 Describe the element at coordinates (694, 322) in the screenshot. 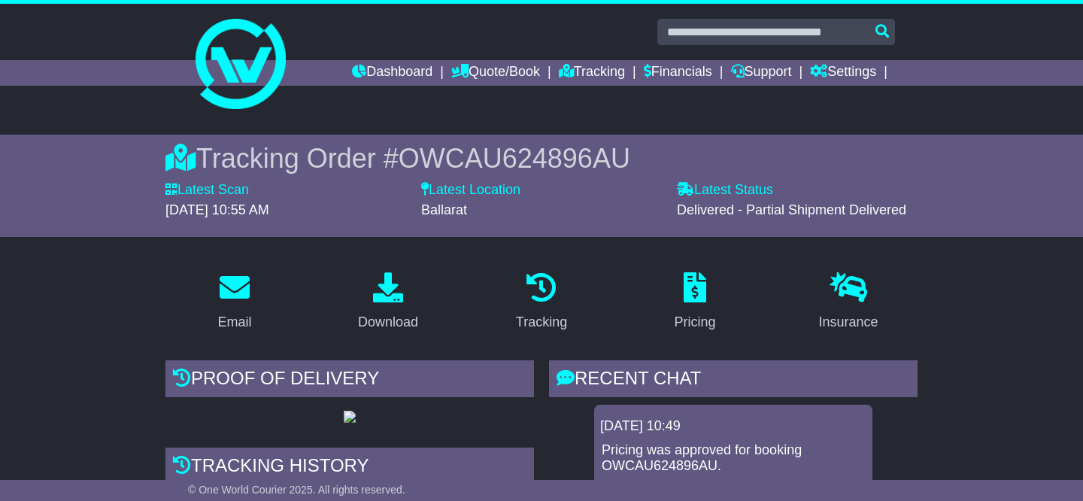

I see `div: Pricing` at that location.